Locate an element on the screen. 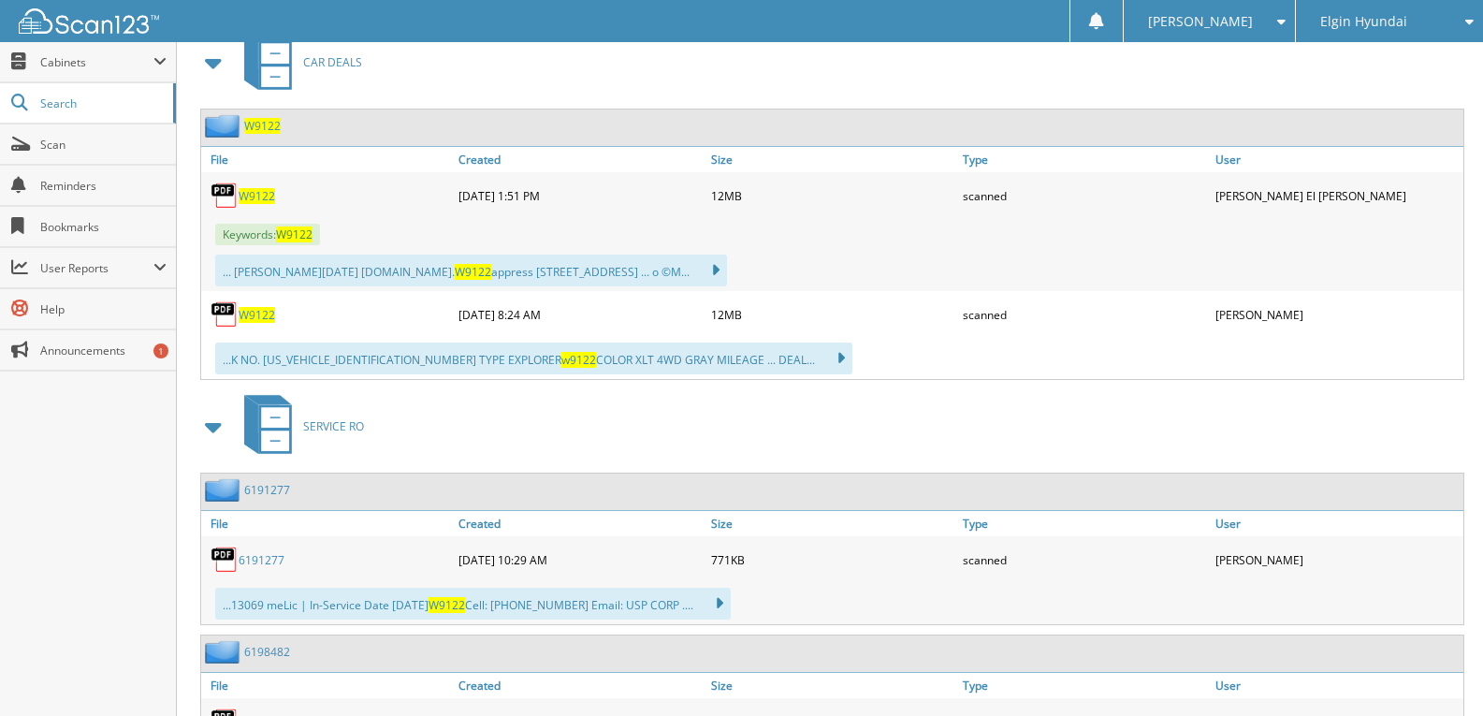 This screenshot has height=716, width=1483. div: 771KB is located at coordinates (833, 559).